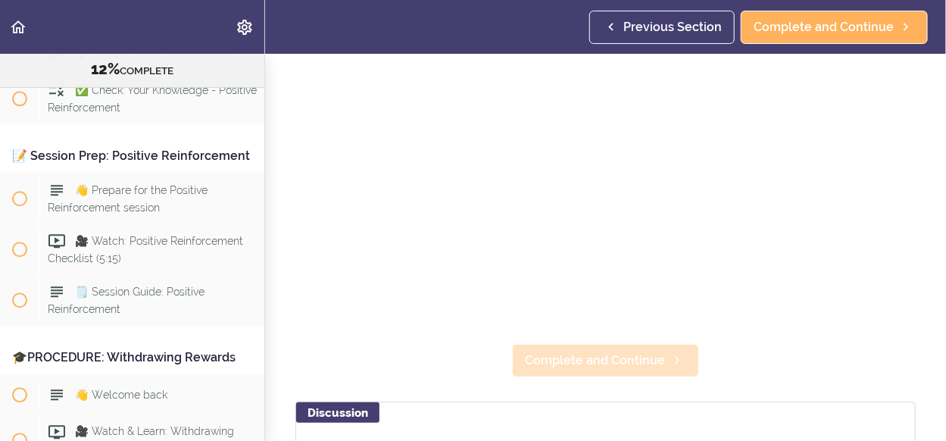  Describe the element at coordinates (127, 198) in the screenshot. I see `span: 👋 Prepare for the Positive Reinforcement session` at that location.